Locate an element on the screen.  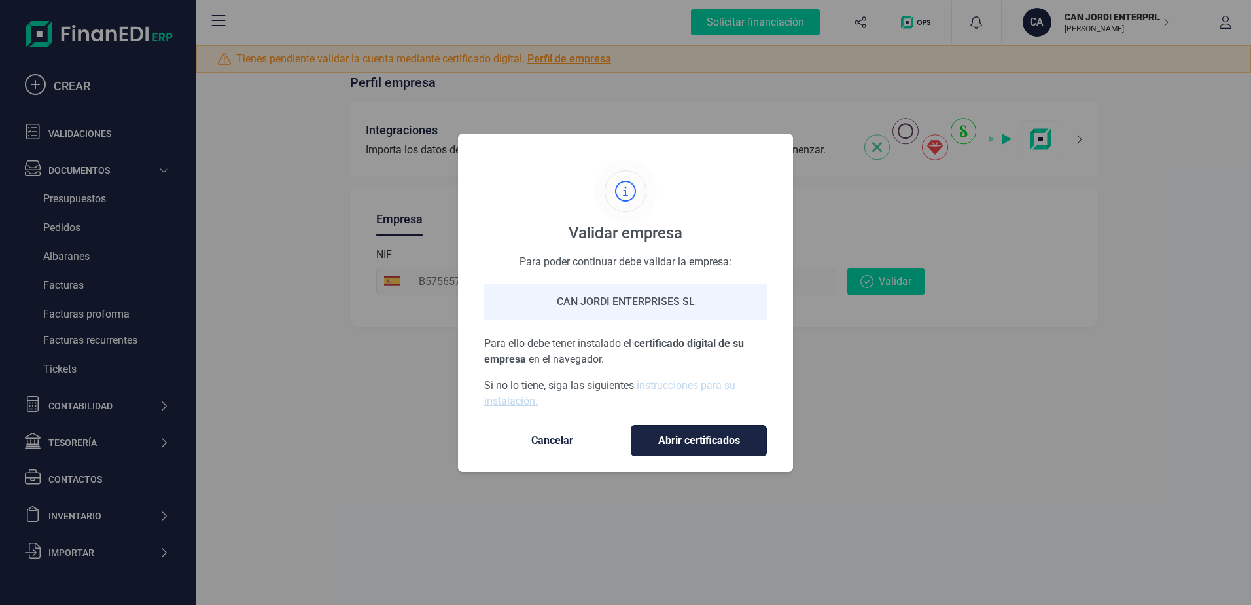
p: Para ello debe tener instalado el en el navegador. is located at coordinates (625, 351).